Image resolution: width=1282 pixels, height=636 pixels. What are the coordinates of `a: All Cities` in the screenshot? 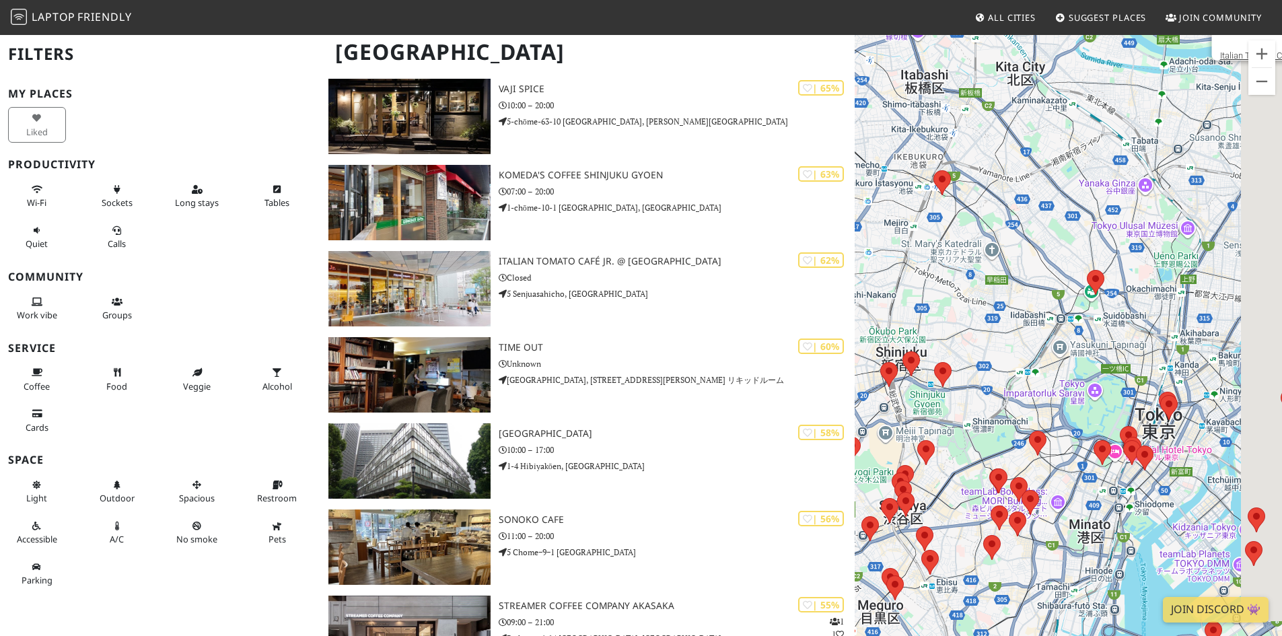 It's located at (1005, 17).